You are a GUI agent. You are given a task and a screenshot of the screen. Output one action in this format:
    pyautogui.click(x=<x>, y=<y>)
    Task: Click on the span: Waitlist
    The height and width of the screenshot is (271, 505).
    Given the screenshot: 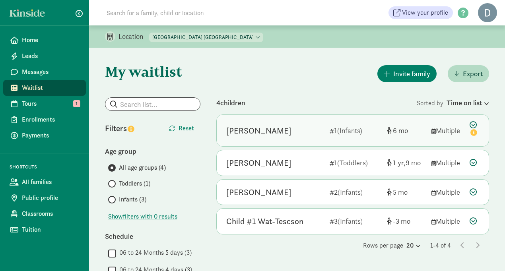 What is the action you would take?
    pyautogui.click(x=51, y=88)
    